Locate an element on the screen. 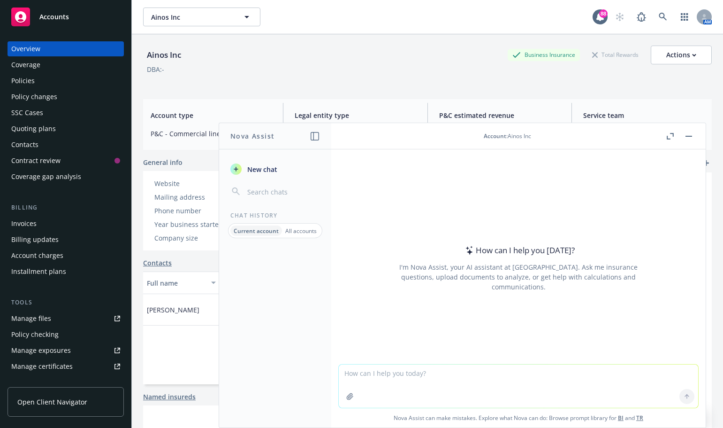 The height and width of the screenshot is (428, 723). div: Installment plans is located at coordinates (38, 271).